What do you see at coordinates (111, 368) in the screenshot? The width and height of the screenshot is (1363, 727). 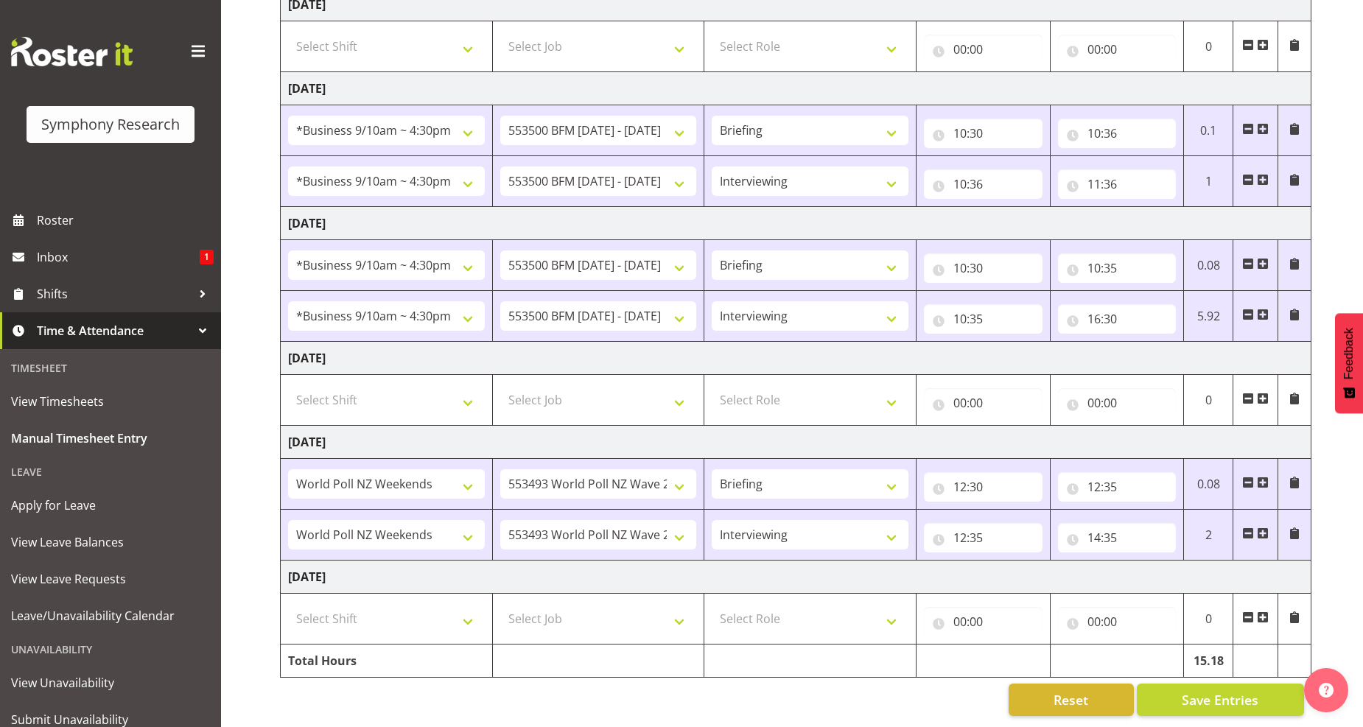 I see `div: Timesheet` at bounding box center [111, 368].